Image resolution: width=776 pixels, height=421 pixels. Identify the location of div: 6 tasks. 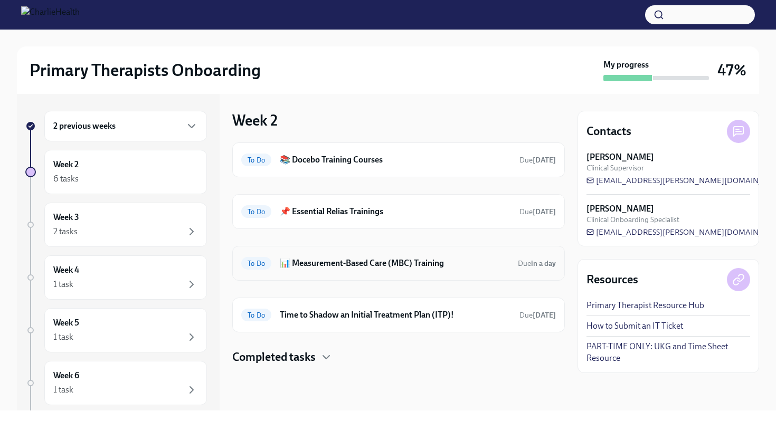
(66, 179).